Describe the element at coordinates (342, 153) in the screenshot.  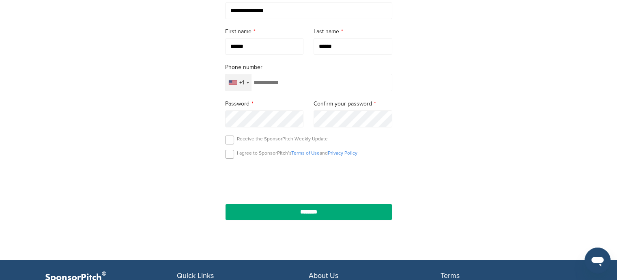
I see `a: Privacy Policy` at that location.